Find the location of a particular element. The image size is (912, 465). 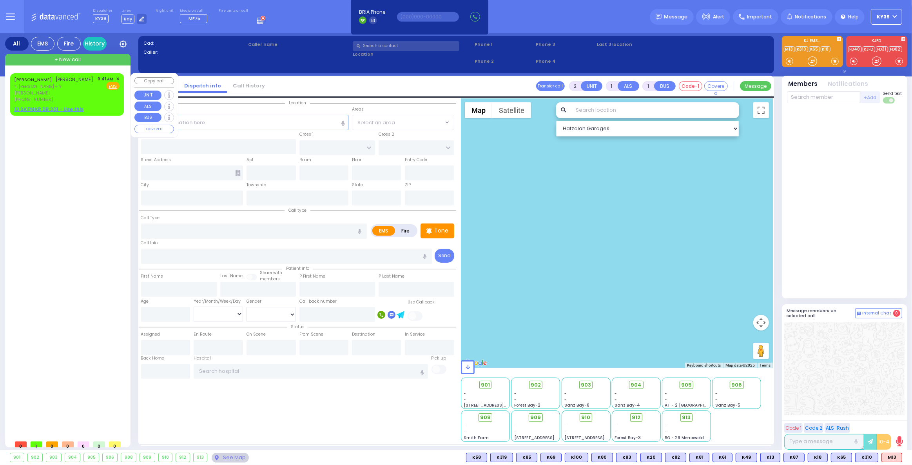

a: FD40 is located at coordinates (855, 49).